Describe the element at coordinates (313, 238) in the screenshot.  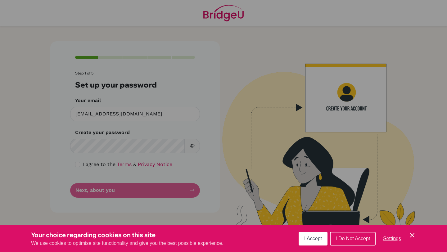
I see `span: I Accept` at that location.